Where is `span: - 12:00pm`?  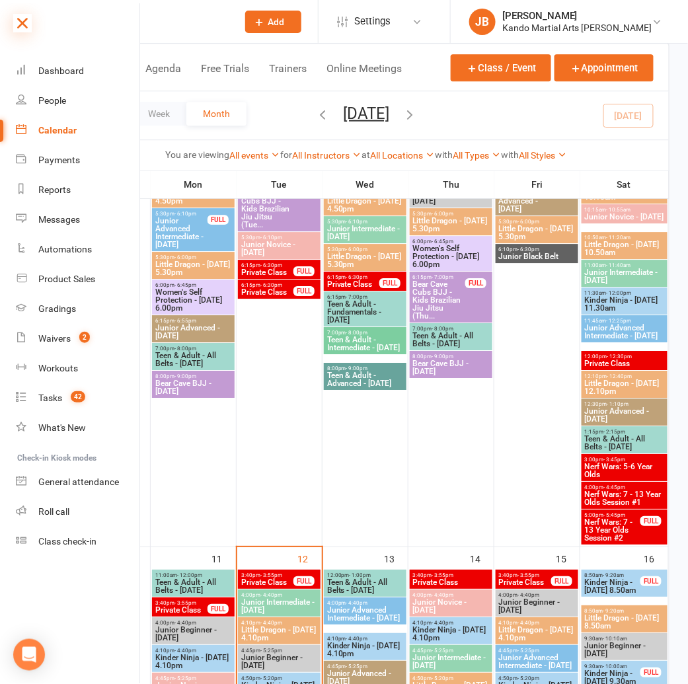
span: - 12:00pm is located at coordinates (619, 293).